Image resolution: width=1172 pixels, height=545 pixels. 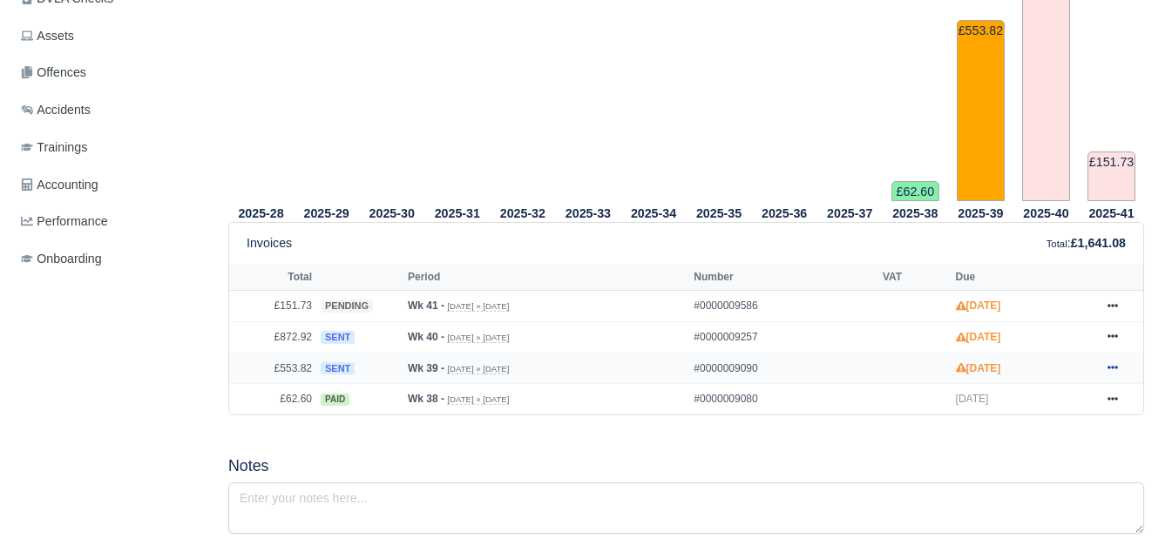 What do you see at coordinates (783, 278) in the screenshot?
I see `th: Number` at bounding box center [783, 278].